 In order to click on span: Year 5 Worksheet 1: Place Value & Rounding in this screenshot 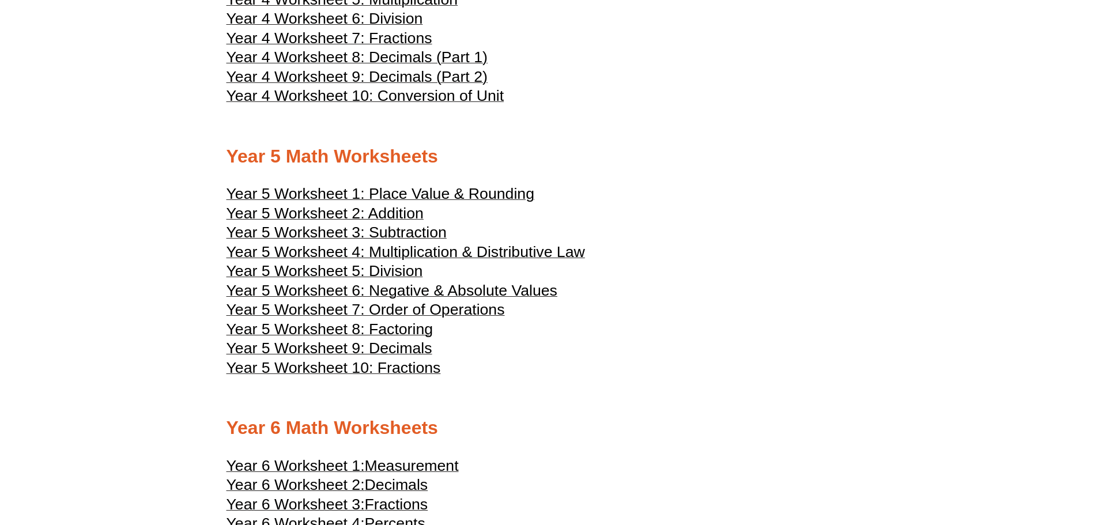, I will do `click(380, 194)`.